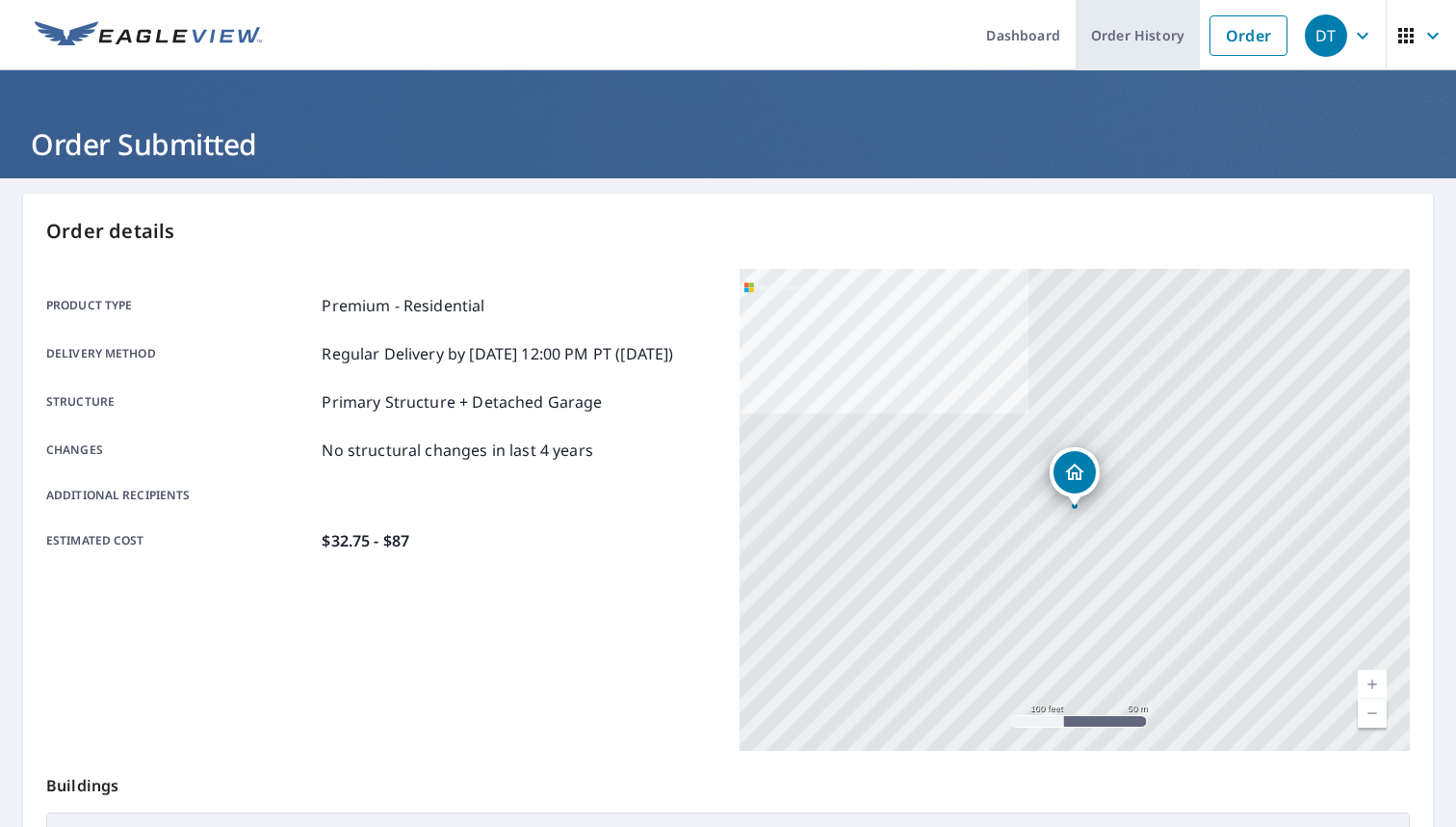 The width and height of the screenshot is (1456, 827). I want to click on p: Product type, so click(180, 305).